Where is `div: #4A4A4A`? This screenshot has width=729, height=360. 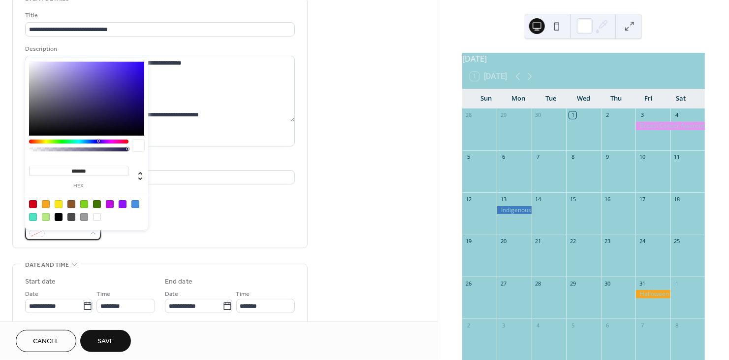 div: #4A4A4A is located at coordinates (71, 217).